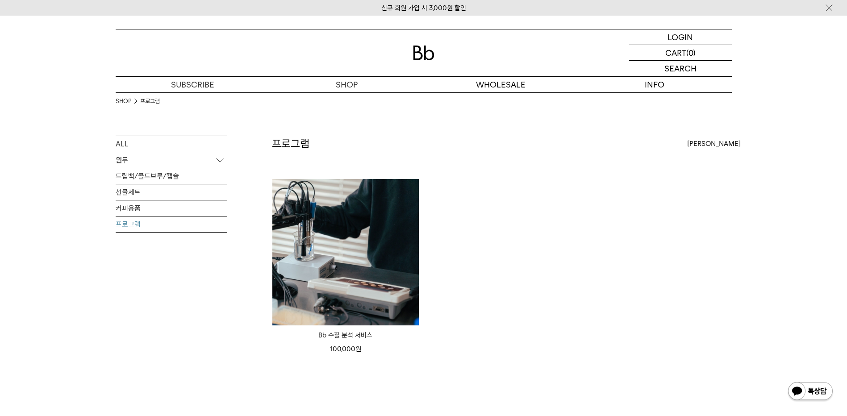 Image resolution: width=847 pixels, height=416 pixels. What do you see at coordinates (654, 84) in the screenshot?
I see `p: INFO` at bounding box center [654, 84].